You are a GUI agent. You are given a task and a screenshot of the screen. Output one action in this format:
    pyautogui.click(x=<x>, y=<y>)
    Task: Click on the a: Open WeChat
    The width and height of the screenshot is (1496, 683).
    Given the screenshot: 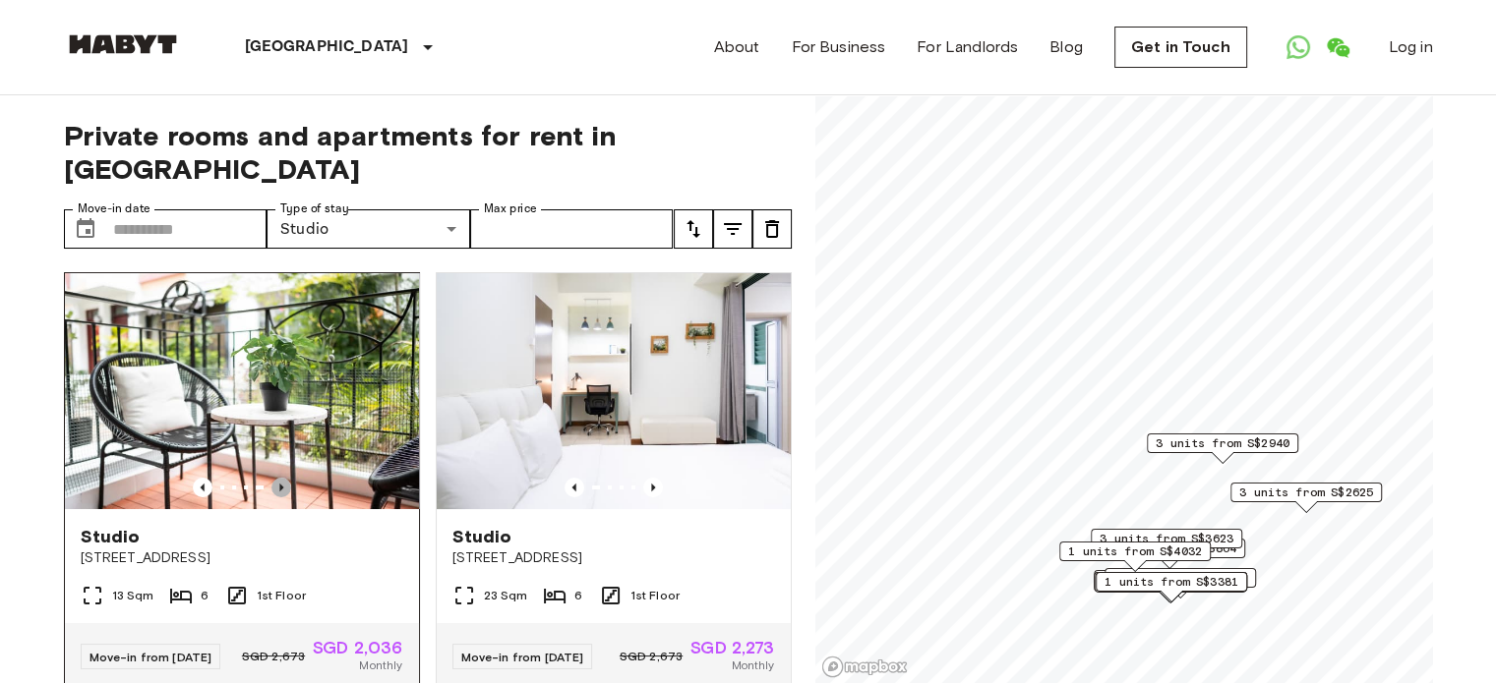 What is the action you would take?
    pyautogui.click(x=1337, y=47)
    